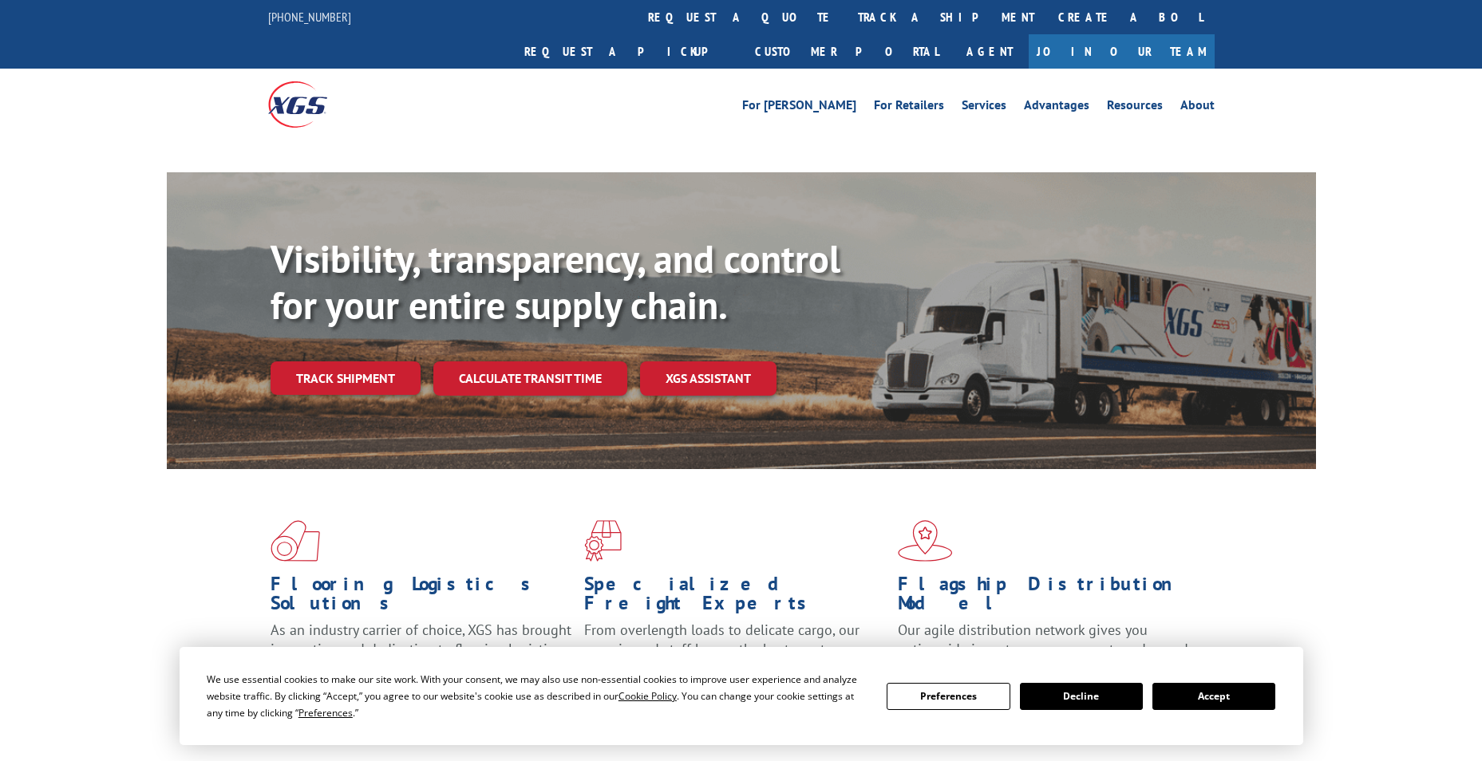 This screenshot has width=1482, height=761. Describe the element at coordinates (735, 656) in the screenshot. I see `p: From overlength loads to delicate cargo, our experienced staff knows the best way to move your fr...` at that location.